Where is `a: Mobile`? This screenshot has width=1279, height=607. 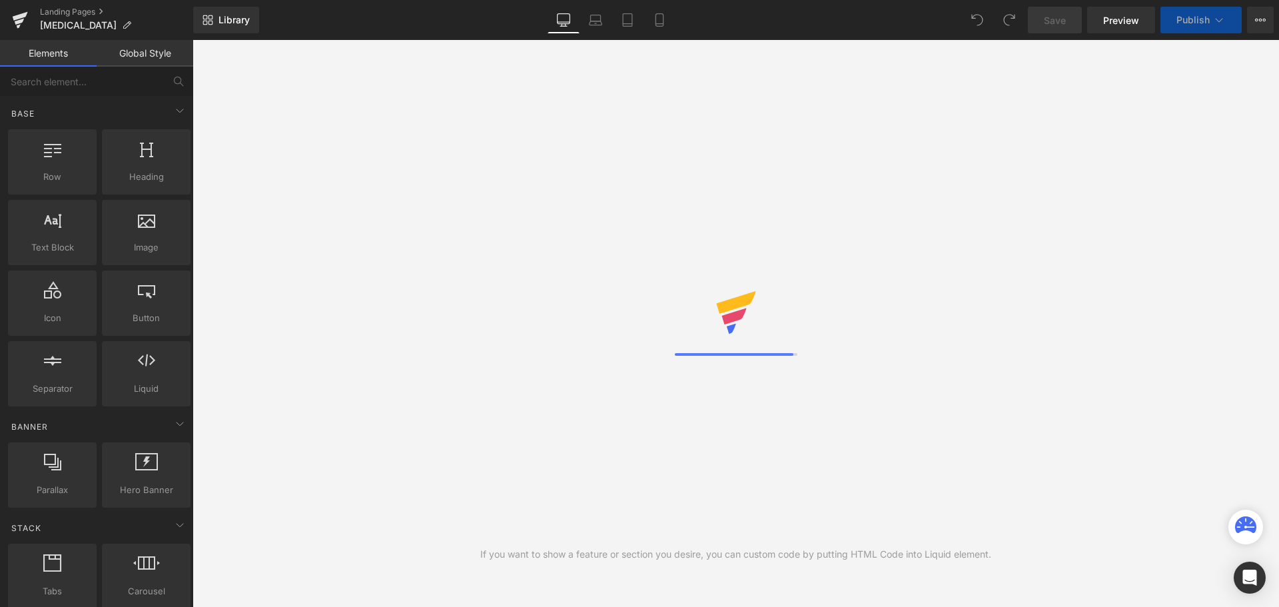
a: Mobile is located at coordinates (659, 20).